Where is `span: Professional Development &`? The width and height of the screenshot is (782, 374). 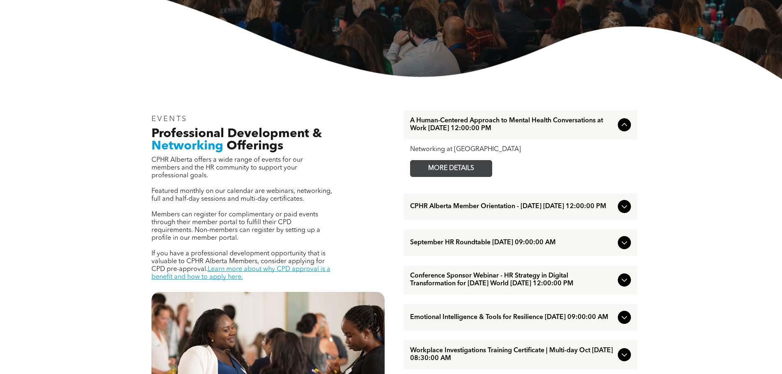 span: Professional Development & is located at coordinates (236, 134).